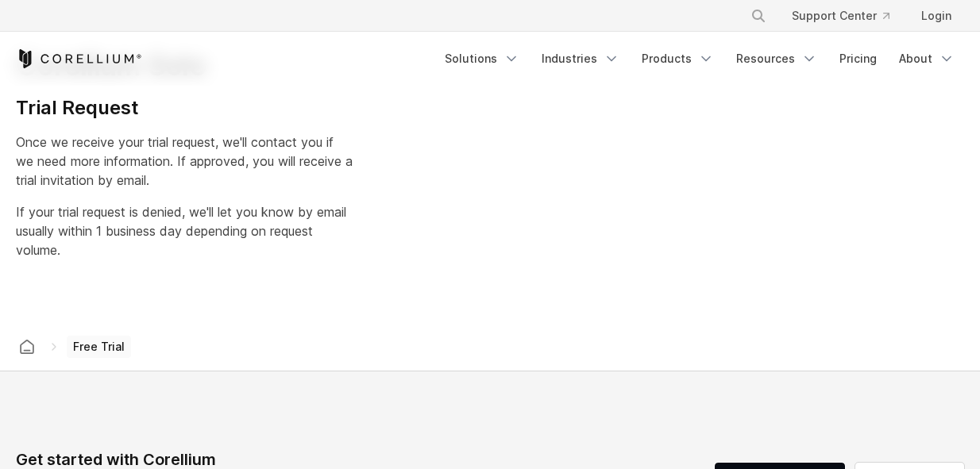  What do you see at coordinates (777, 59) in the screenshot?
I see `a: Resources` at bounding box center [777, 59].